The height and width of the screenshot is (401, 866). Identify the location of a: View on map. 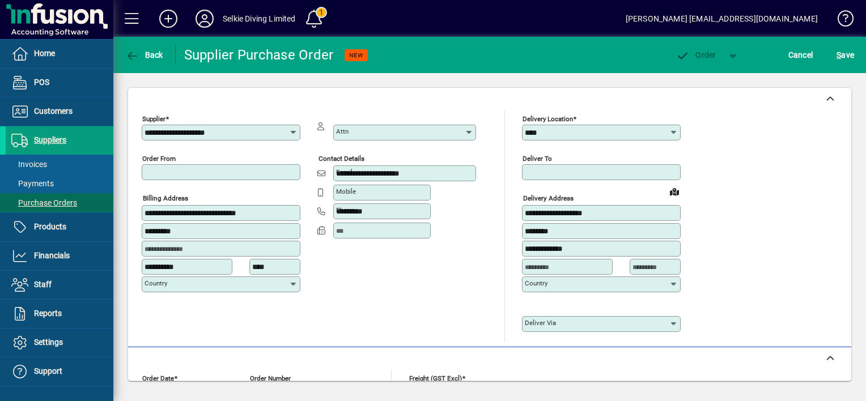
(675, 192).